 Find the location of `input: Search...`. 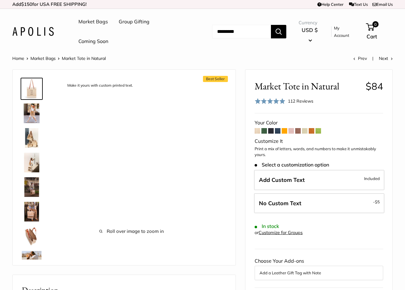

input: Search... is located at coordinates (241, 32).